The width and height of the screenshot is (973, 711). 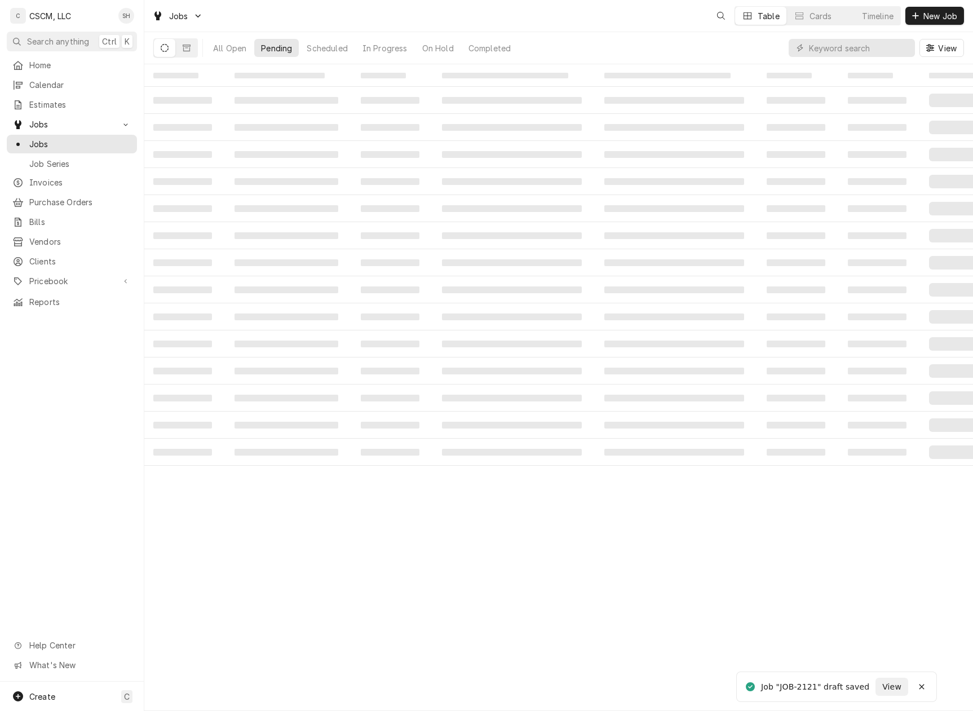 I want to click on span: Vendors, so click(x=80, y=241).